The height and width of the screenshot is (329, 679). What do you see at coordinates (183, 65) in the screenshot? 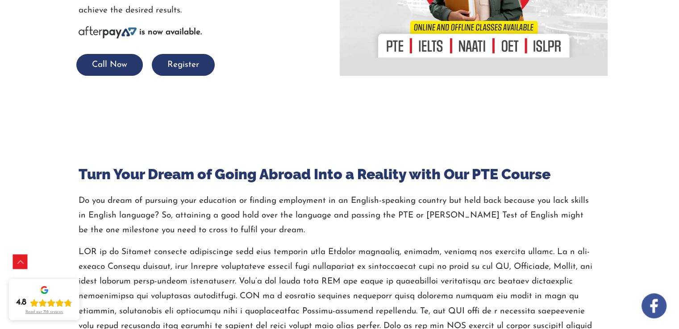
I see `a: Register` at bounding box center [183, 65].